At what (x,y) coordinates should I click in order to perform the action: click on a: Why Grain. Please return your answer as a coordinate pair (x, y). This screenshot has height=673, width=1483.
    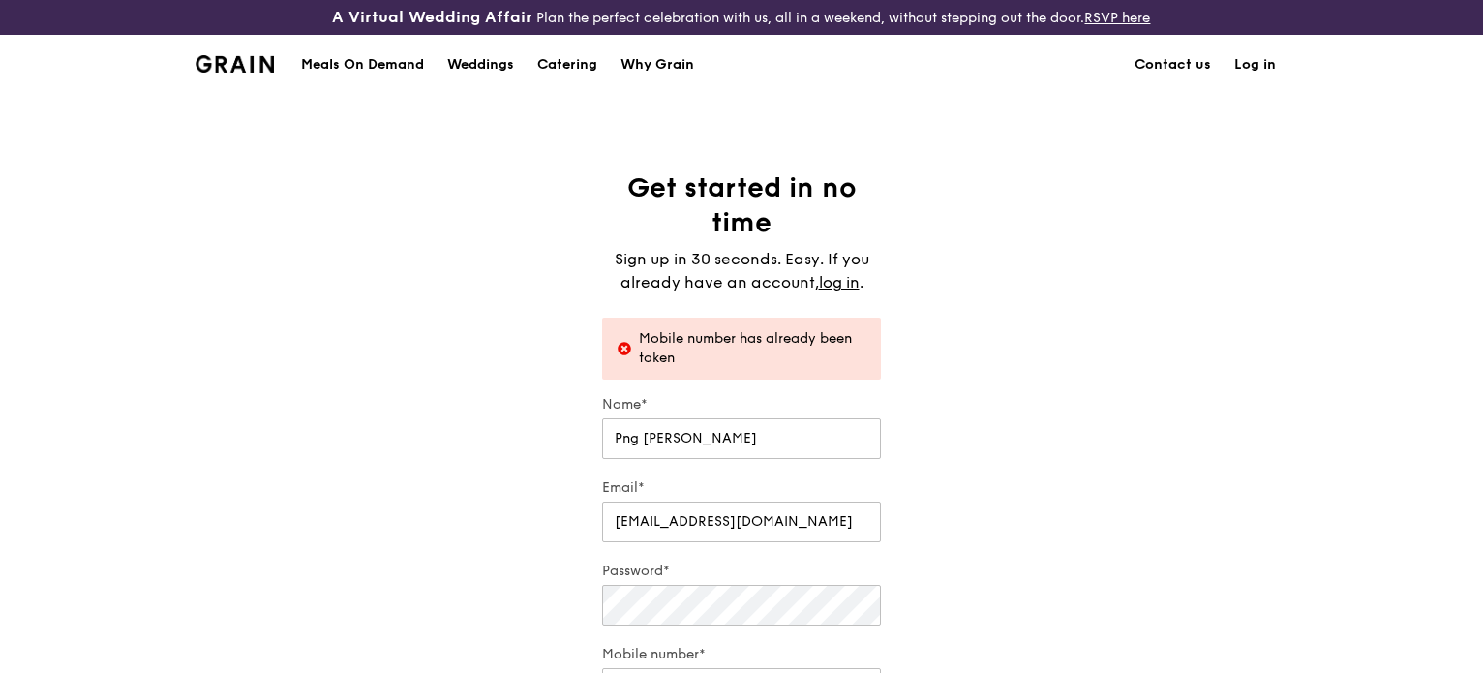
    Looking at the image, I should click on (657, 65).